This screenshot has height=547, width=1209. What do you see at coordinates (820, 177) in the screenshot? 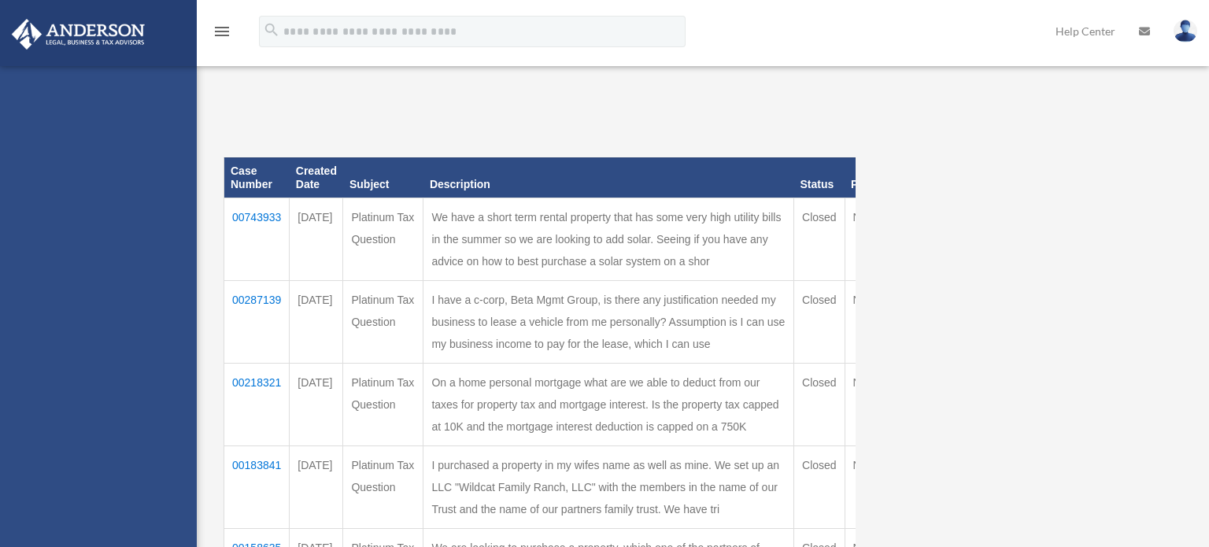
I see `th: Status` at bounding box center [820, 177].